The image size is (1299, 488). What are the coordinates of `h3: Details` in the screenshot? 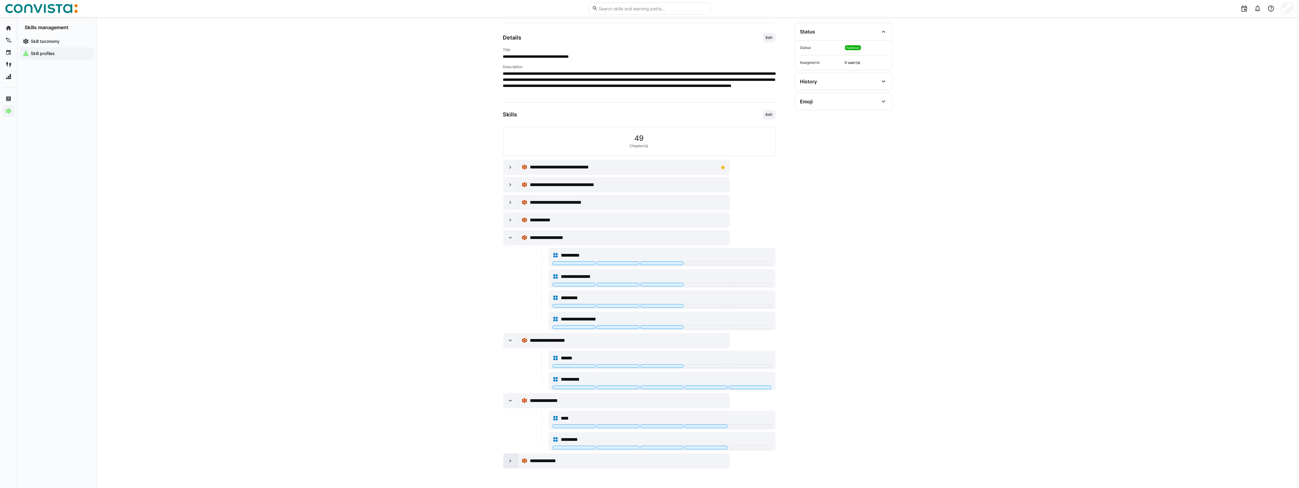 It's located at (512, 38).